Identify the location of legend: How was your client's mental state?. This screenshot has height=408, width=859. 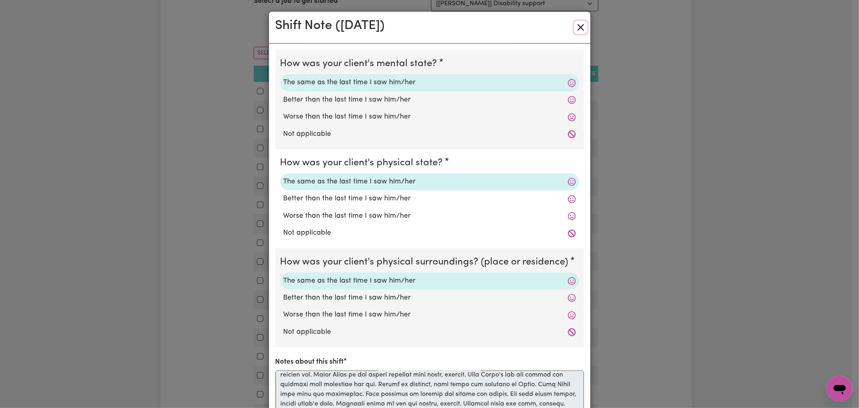
(360, 64).